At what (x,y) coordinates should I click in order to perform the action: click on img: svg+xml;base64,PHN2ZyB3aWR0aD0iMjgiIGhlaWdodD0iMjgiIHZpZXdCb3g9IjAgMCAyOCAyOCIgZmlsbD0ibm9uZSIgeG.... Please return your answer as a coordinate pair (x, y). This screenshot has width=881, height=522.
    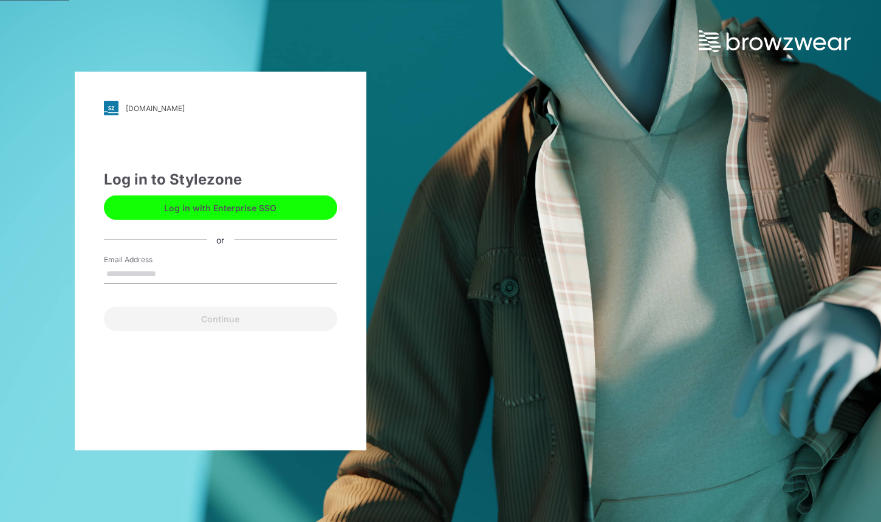
    Looking at the image, I should click on (111, 108).